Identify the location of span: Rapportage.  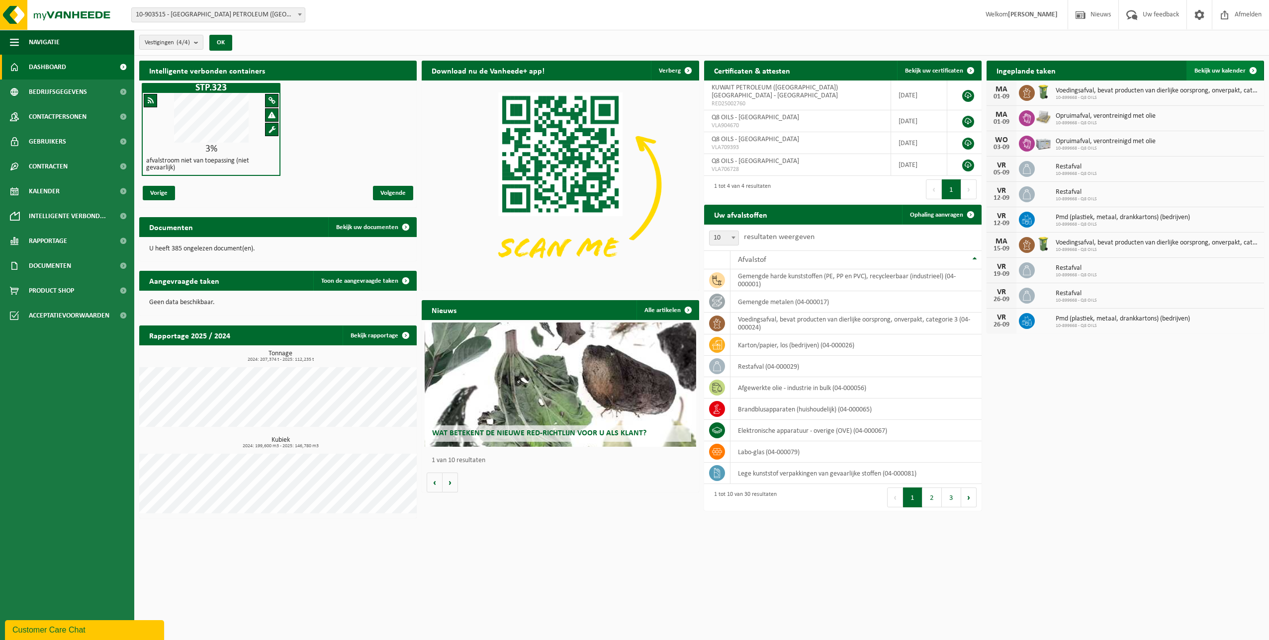
(48, 241).